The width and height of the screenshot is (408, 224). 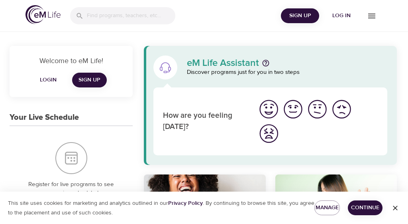 I want to click on img: eM Life Assistant, so click(x=166, y=67).